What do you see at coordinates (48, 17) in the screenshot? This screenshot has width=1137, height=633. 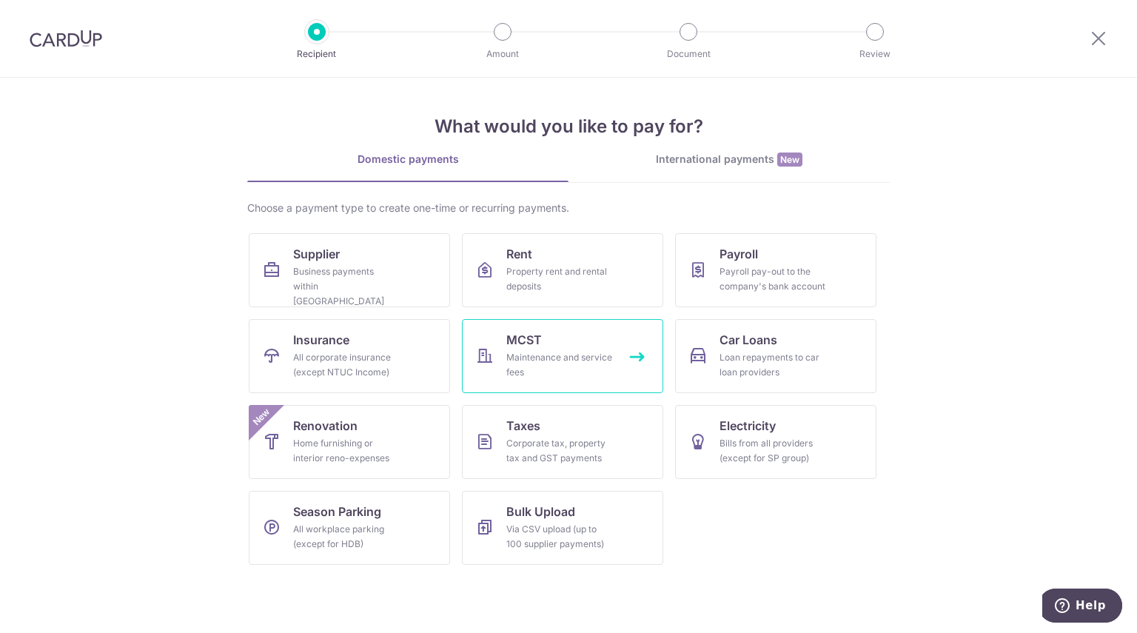 I see `span: Help` at bounding box center [48, 17].